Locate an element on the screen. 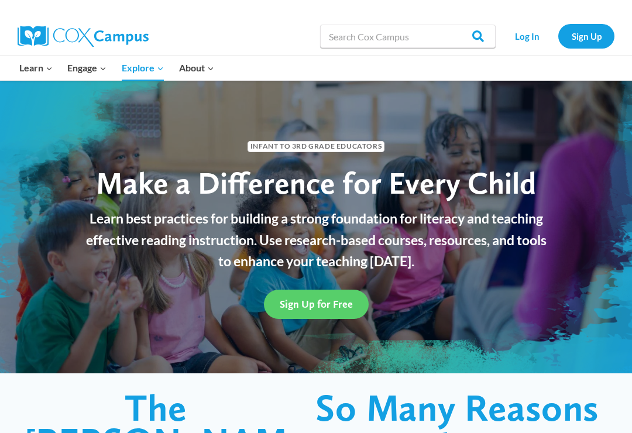 The width and height of the screenshot is (632, 433). nav: Primary Navigation is located at coordinates (117, 68).